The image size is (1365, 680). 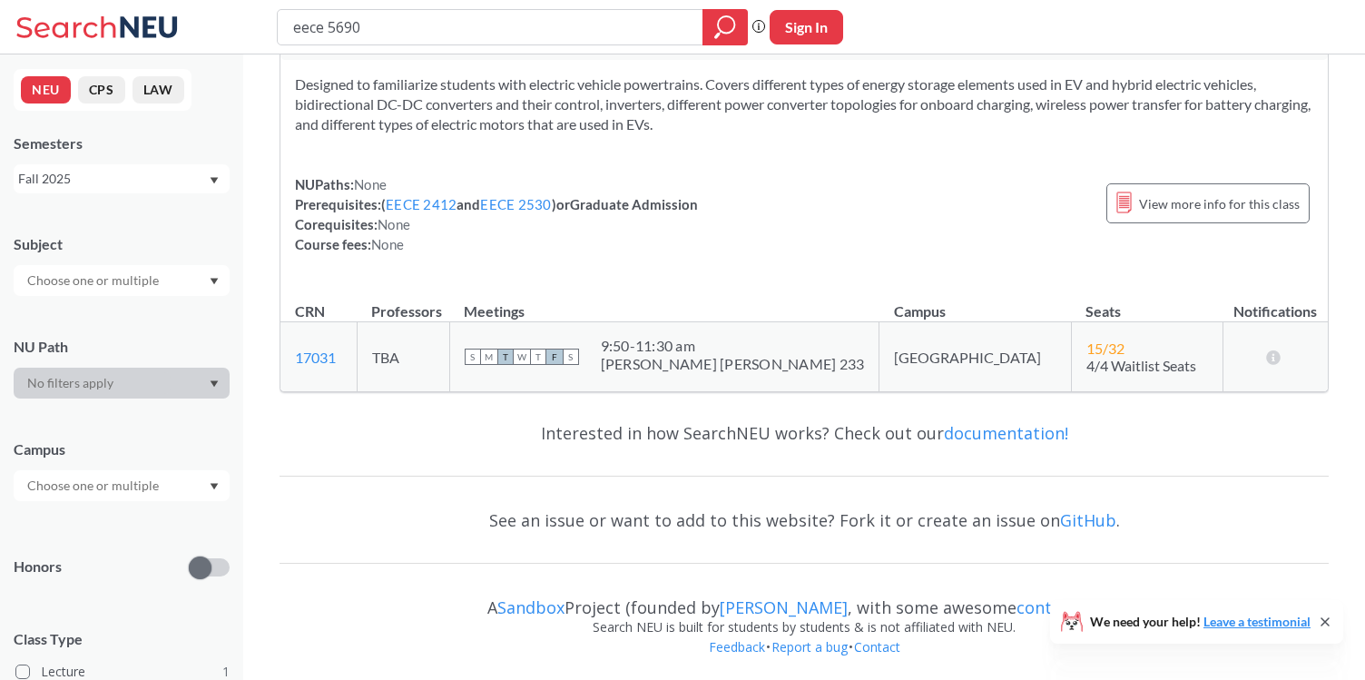 What do you see at coordinates (497, 214) in the screenshot?
I see `div: NUPaths: Prerequisites: ( and ) or Graduate Admission Corequisites: Course fees:` at bounding box center [497, 214].